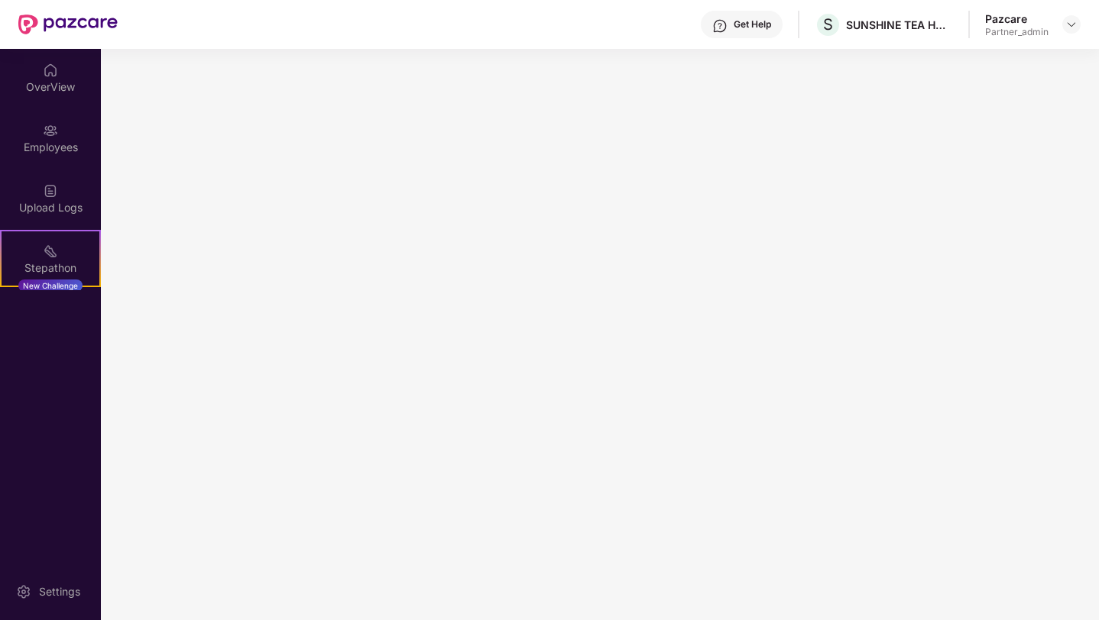 This screenshot has width=1099, height=620. Describe the element at coordinates (68, 24) in the screenshot. I see `img: New Pazcare Logo` at that location.